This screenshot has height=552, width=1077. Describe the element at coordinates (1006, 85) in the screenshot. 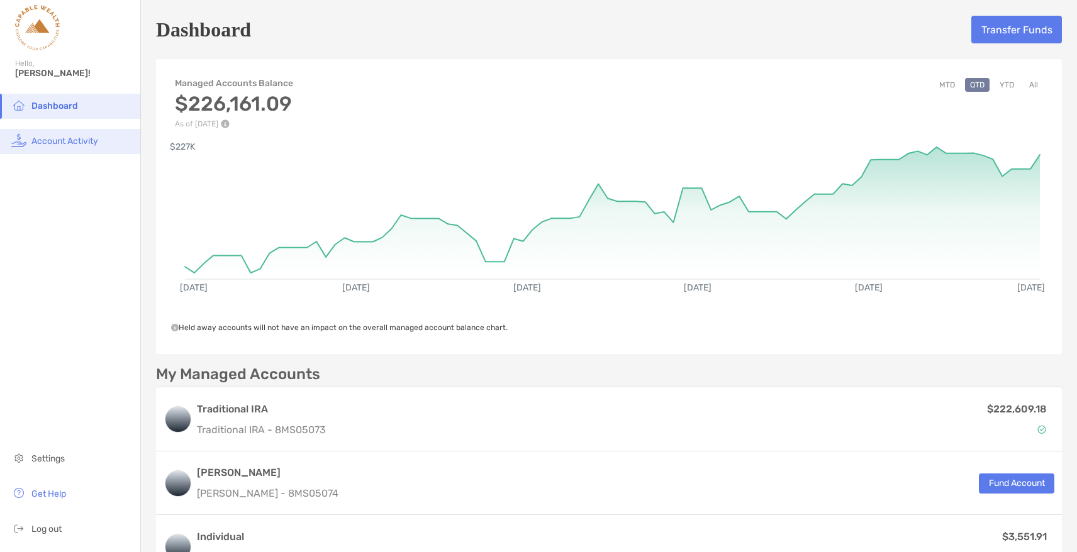

I see `button: YTD` at that location.